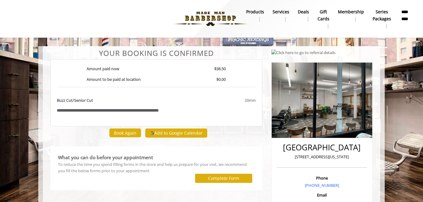 The width and height of the screenshot is (423, 202). Describe the element at coordinates (303, 15) in the screenshot. I see `a: DealsDeals` at that location.